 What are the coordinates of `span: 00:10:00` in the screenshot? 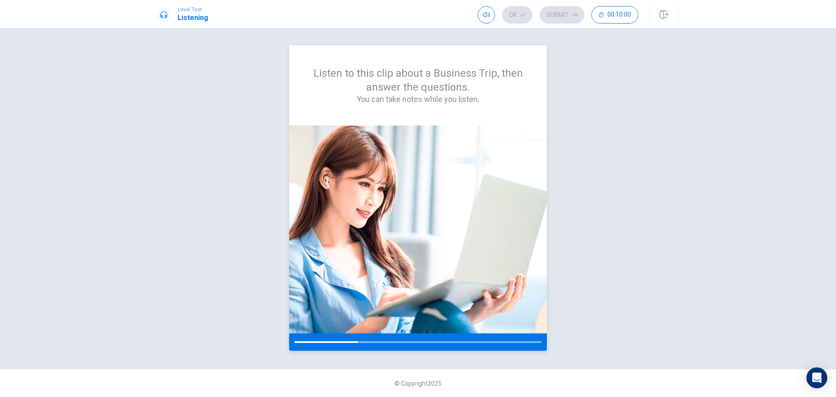 It's located at (619, 15).